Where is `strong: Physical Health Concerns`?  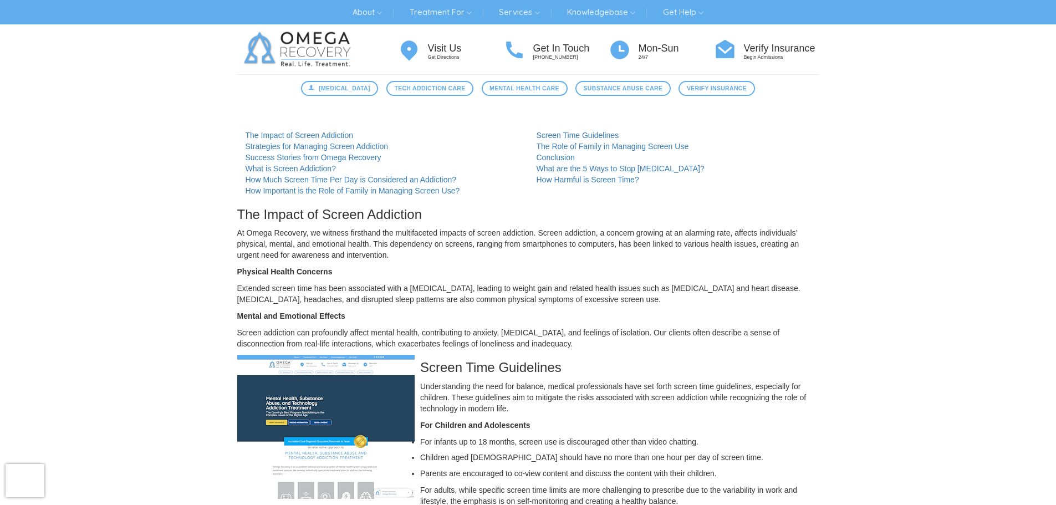
strong: Physical Health Concerns is located at coordinates (285, 272).